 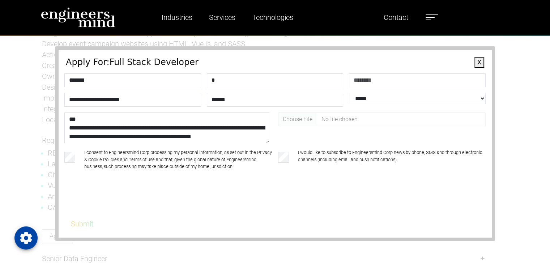 I want to click on h4: Apply For: Full Stack Developer, so click(x=275, y=62).